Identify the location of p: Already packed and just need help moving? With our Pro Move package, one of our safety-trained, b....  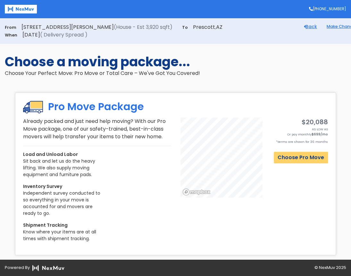
(97, 129).